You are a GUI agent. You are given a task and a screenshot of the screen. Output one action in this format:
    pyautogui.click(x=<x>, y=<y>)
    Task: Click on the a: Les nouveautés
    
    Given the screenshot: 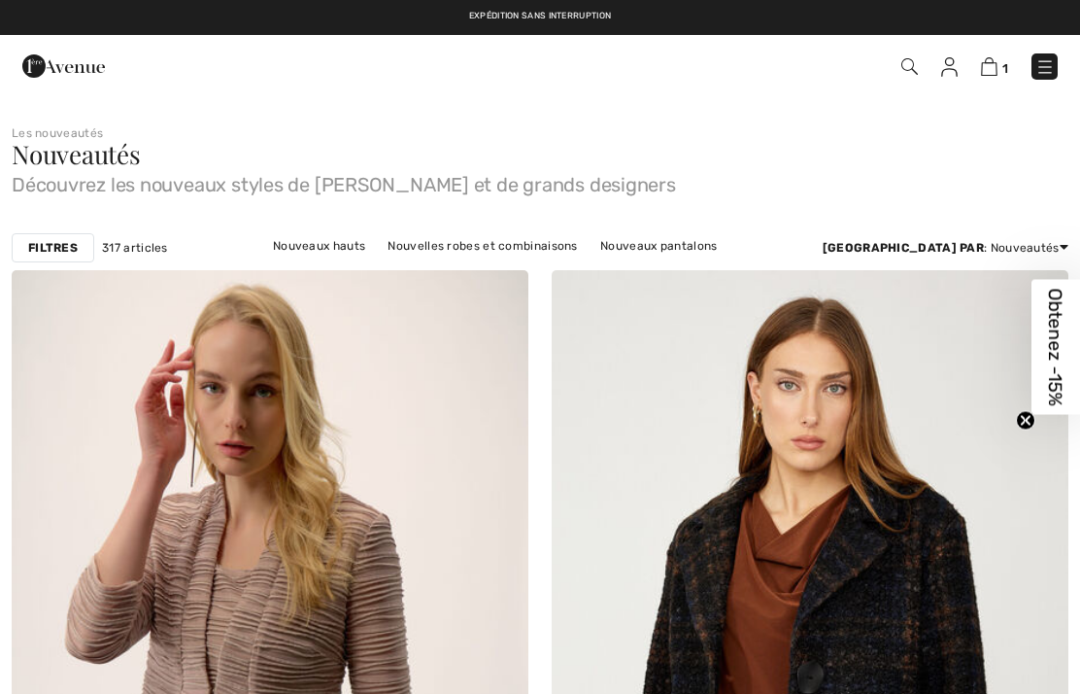 What is the action you would take?
    pyautogui.click(x=57, y=133)
    